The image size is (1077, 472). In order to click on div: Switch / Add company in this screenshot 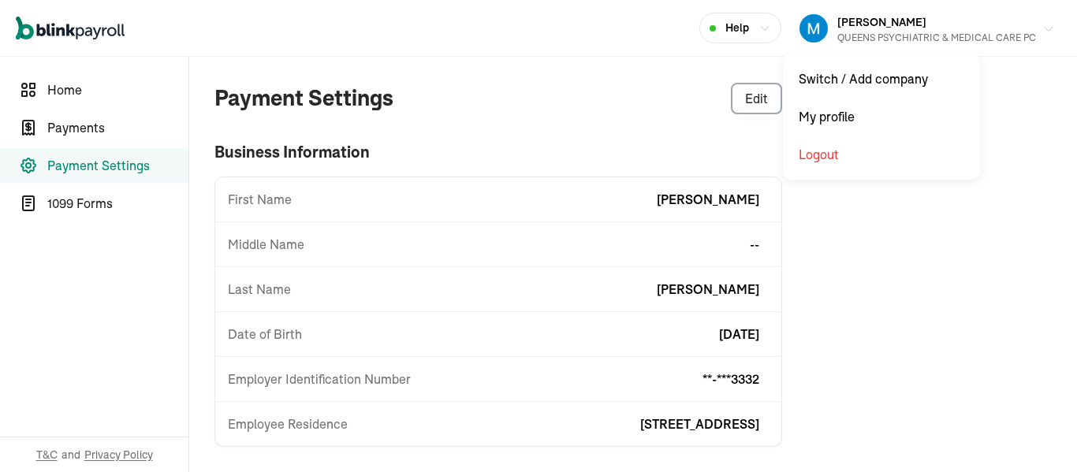, I will do `click(882, 79)`.